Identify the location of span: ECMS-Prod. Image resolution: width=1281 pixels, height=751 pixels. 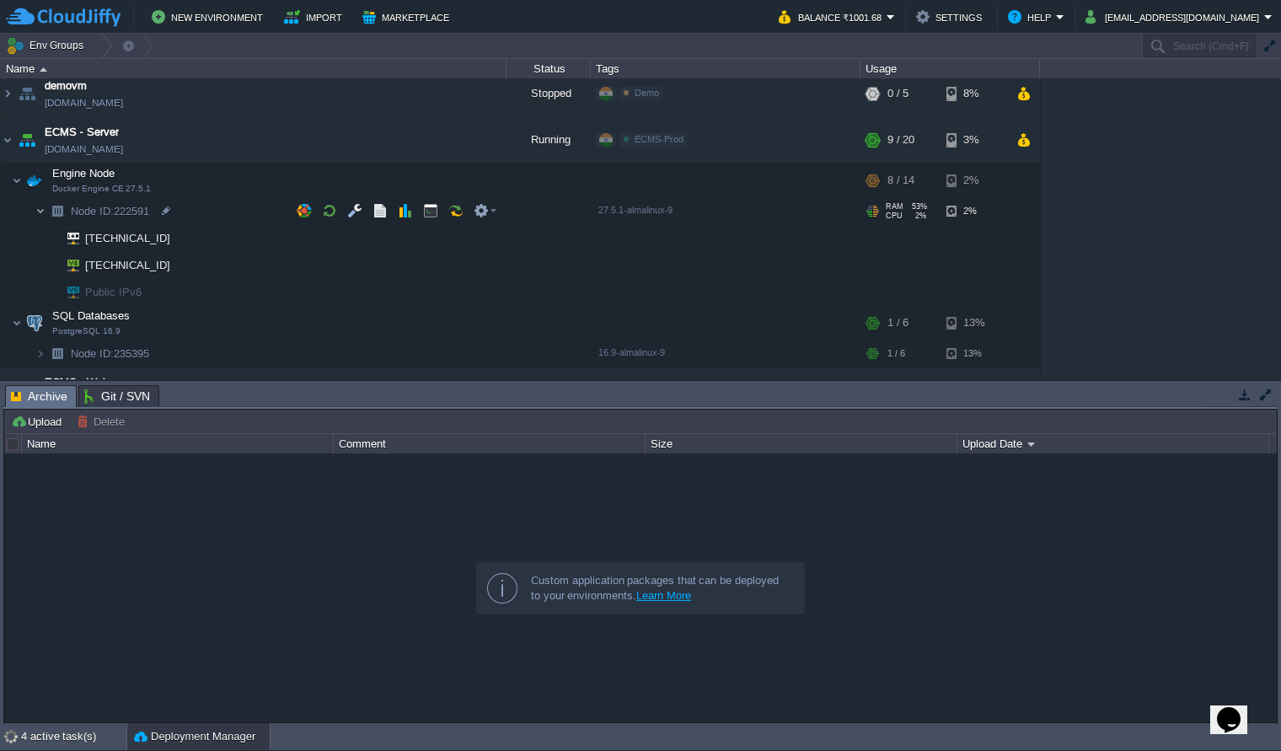
(659, 139).